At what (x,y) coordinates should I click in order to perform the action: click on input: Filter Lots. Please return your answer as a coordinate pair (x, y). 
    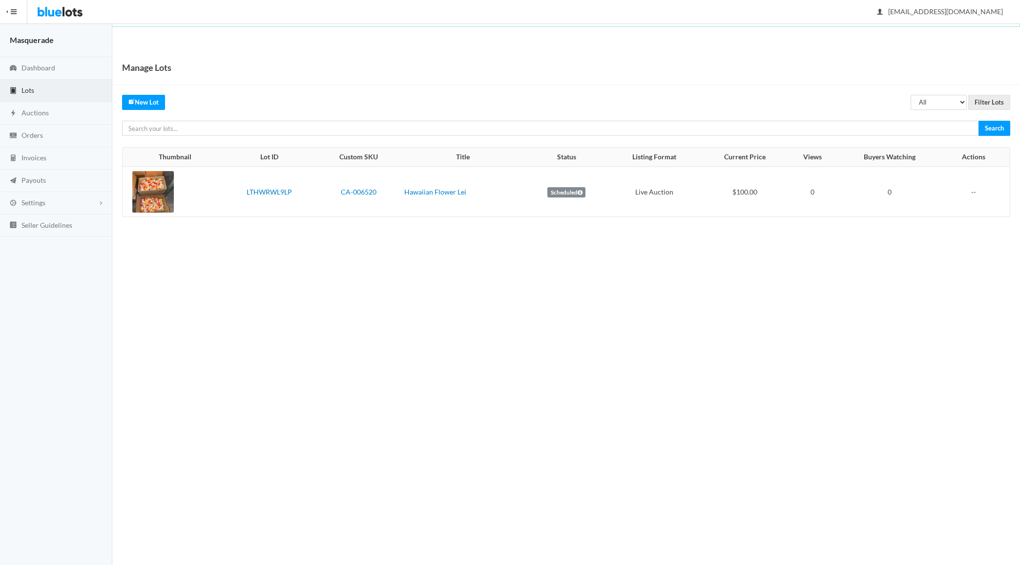
    Looking at the image, I should click on (989, 102).